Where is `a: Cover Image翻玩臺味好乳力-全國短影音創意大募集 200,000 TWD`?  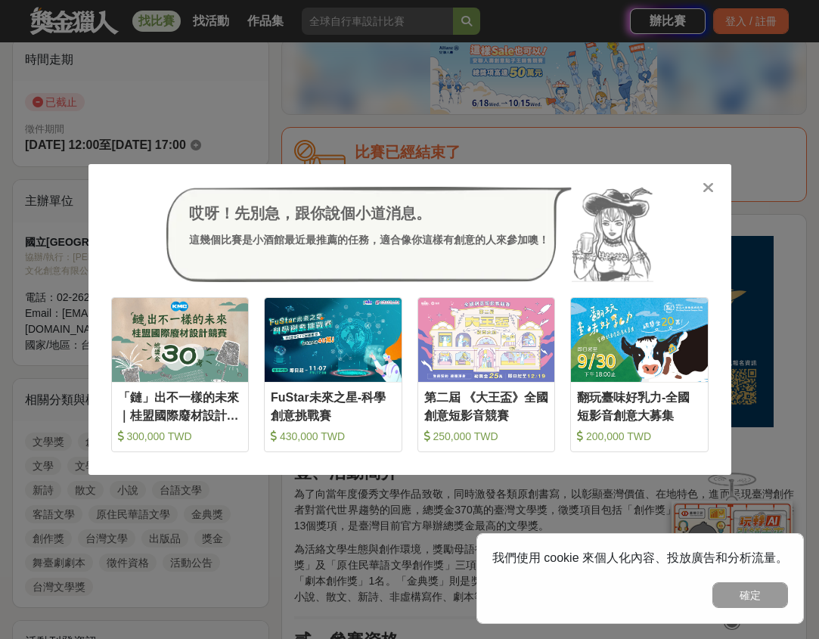 a: Cover Image翻玩臺味好乳力-全國短影音創意大募集 200,000 TWD is located at coordinates (639, 374).